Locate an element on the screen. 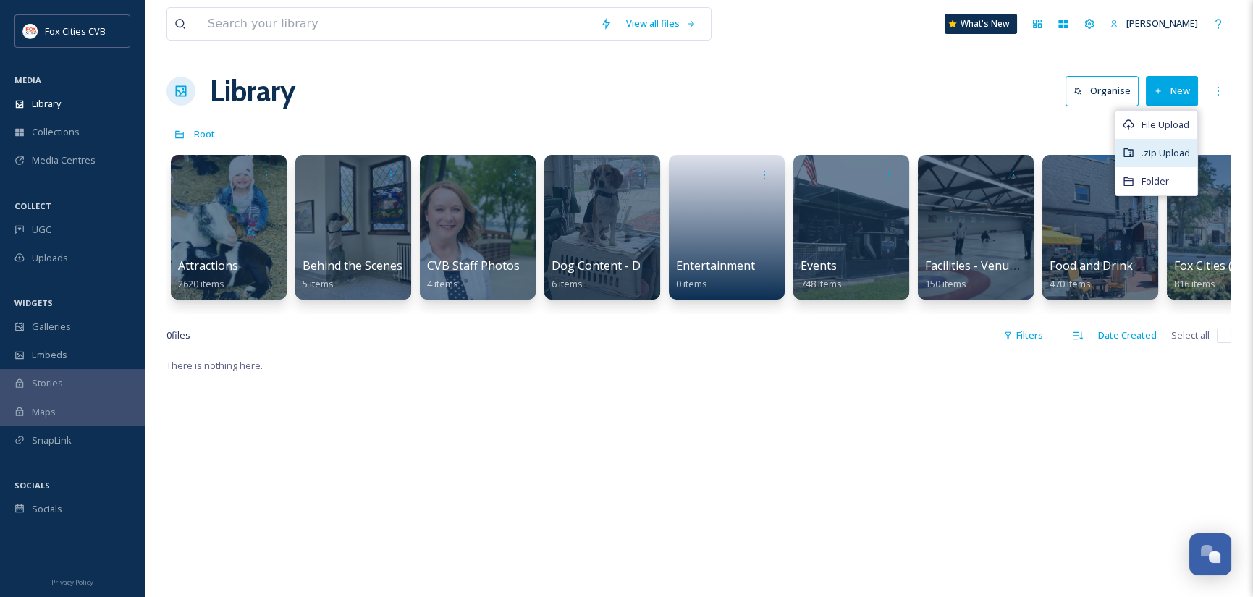 Image resolution: width=1253 pixels, height=597 pixels. span: 150 items is located at coordinates (946, 284).